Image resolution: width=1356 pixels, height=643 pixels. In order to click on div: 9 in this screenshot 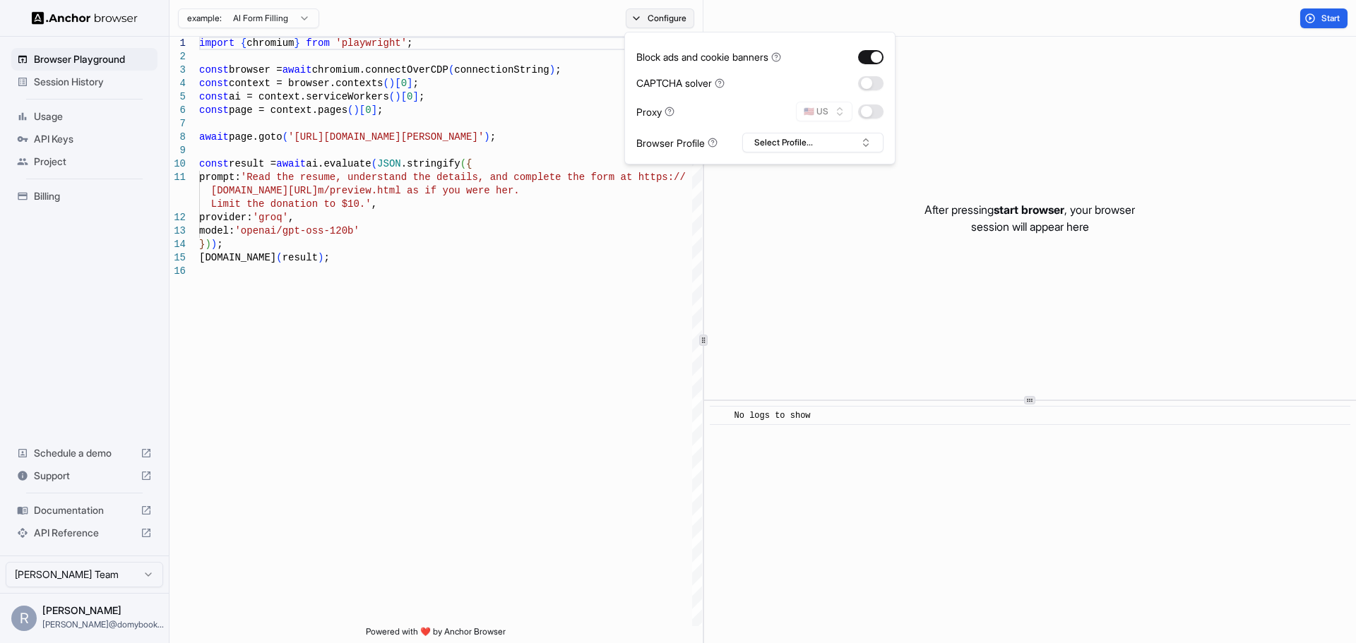, I will do `click(177, 150)`.